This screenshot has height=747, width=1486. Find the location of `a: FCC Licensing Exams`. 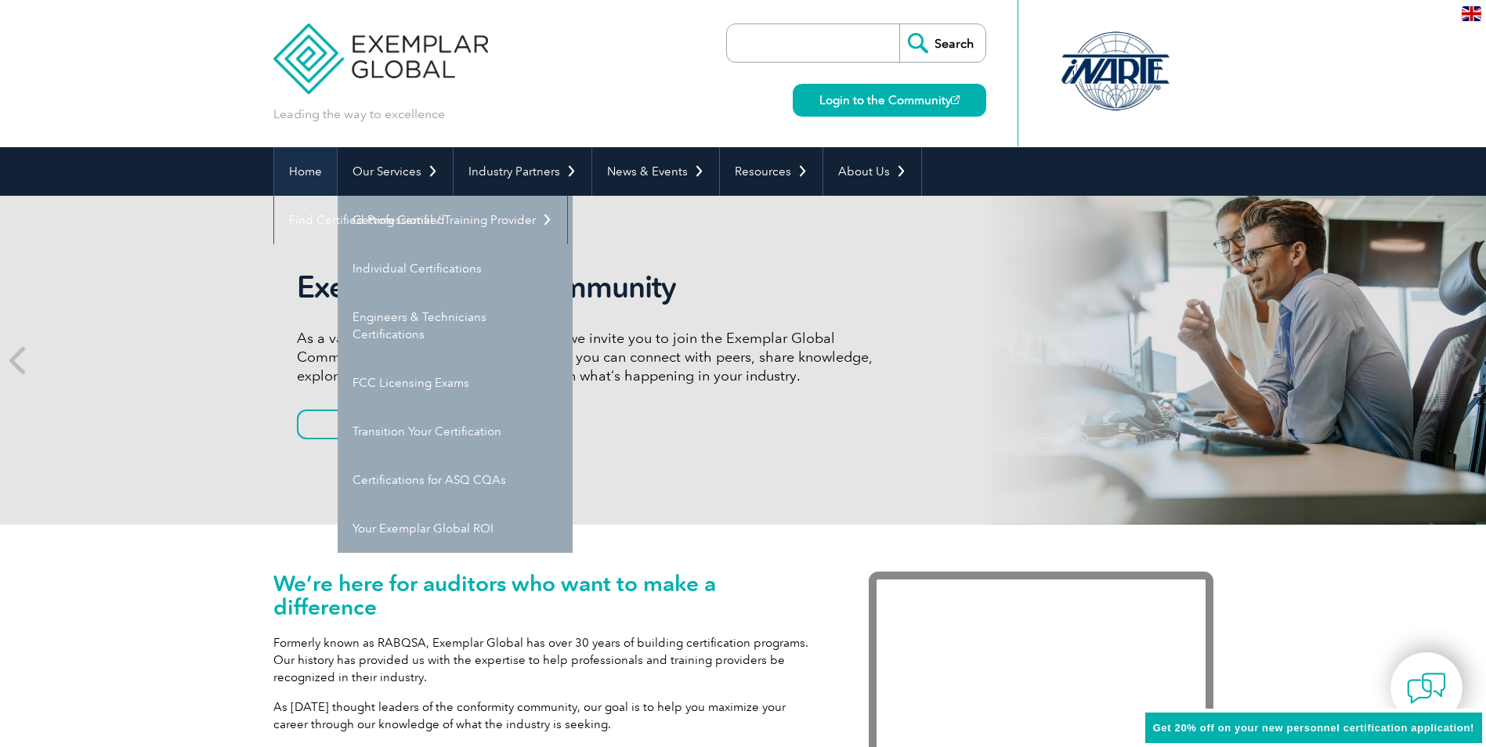

a: FCC Licensing Exams is located at coordinates (455, 383).